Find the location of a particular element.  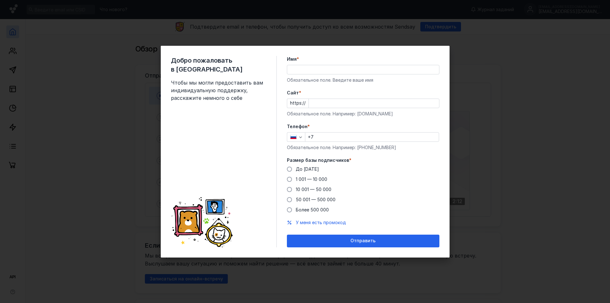

span: Отправить is located at coordinates (363, 240).